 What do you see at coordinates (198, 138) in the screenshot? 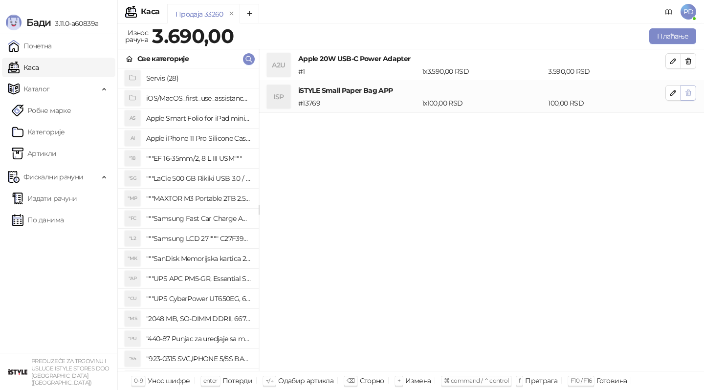
I see `h4: Apple iPhone 11 Pro Silicone Case - Black` at bounding box center [198, 138].